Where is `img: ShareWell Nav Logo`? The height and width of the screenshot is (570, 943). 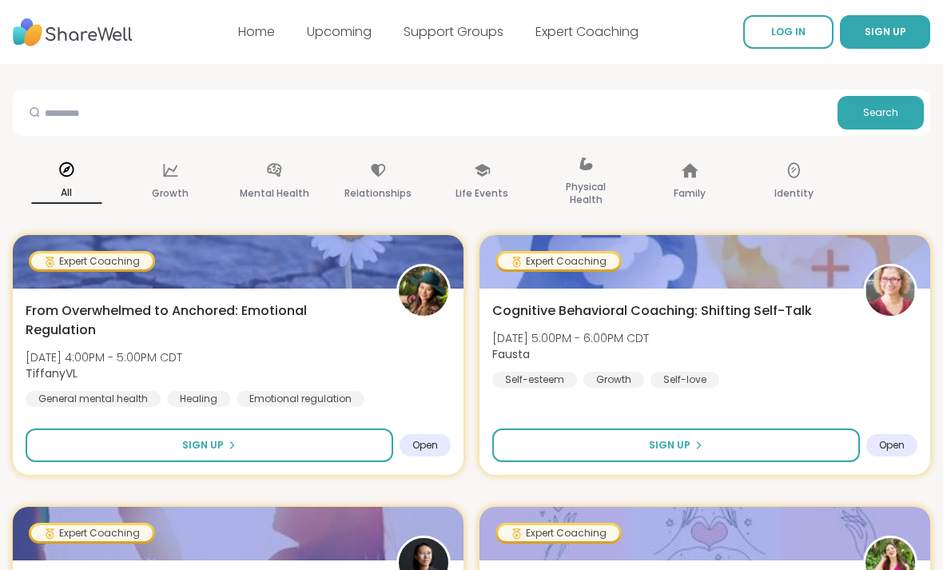
img: ShareWell Nav Logo is located at coordinates (73, 32).